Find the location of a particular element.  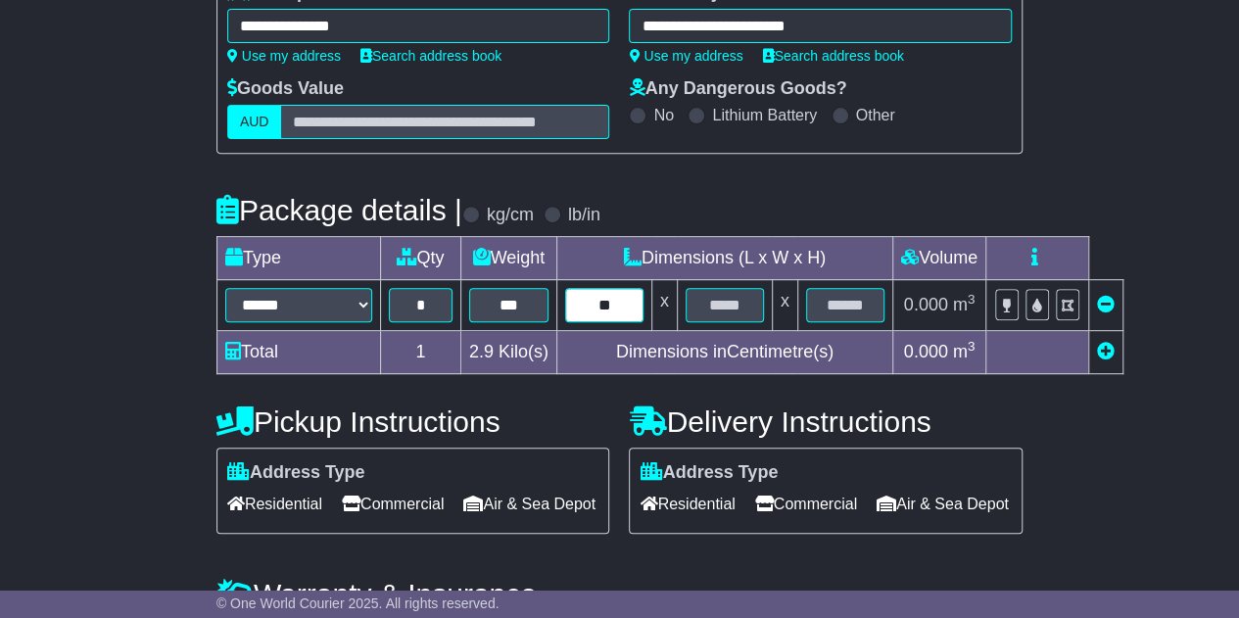

h4: Package details | is located at coordinates (339, 210).